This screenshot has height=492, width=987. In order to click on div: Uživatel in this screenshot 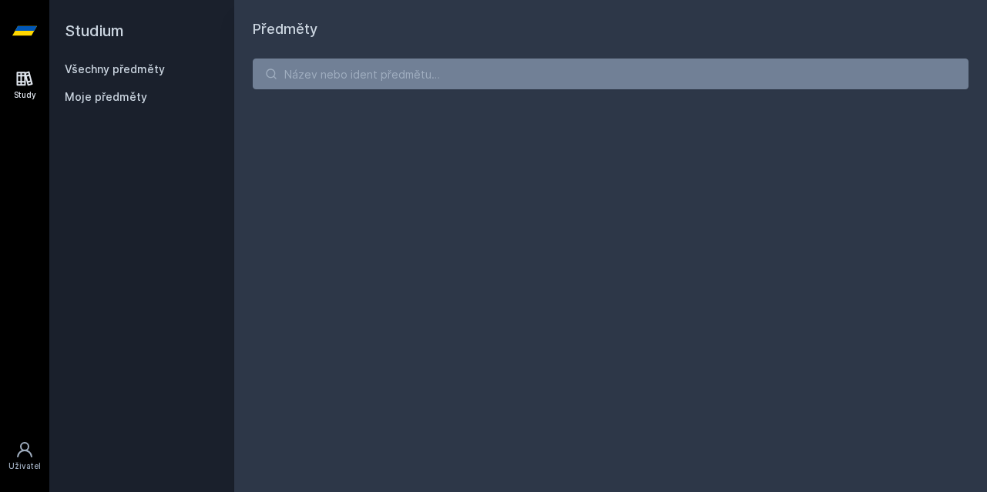, I will do `click(25, 466)`.